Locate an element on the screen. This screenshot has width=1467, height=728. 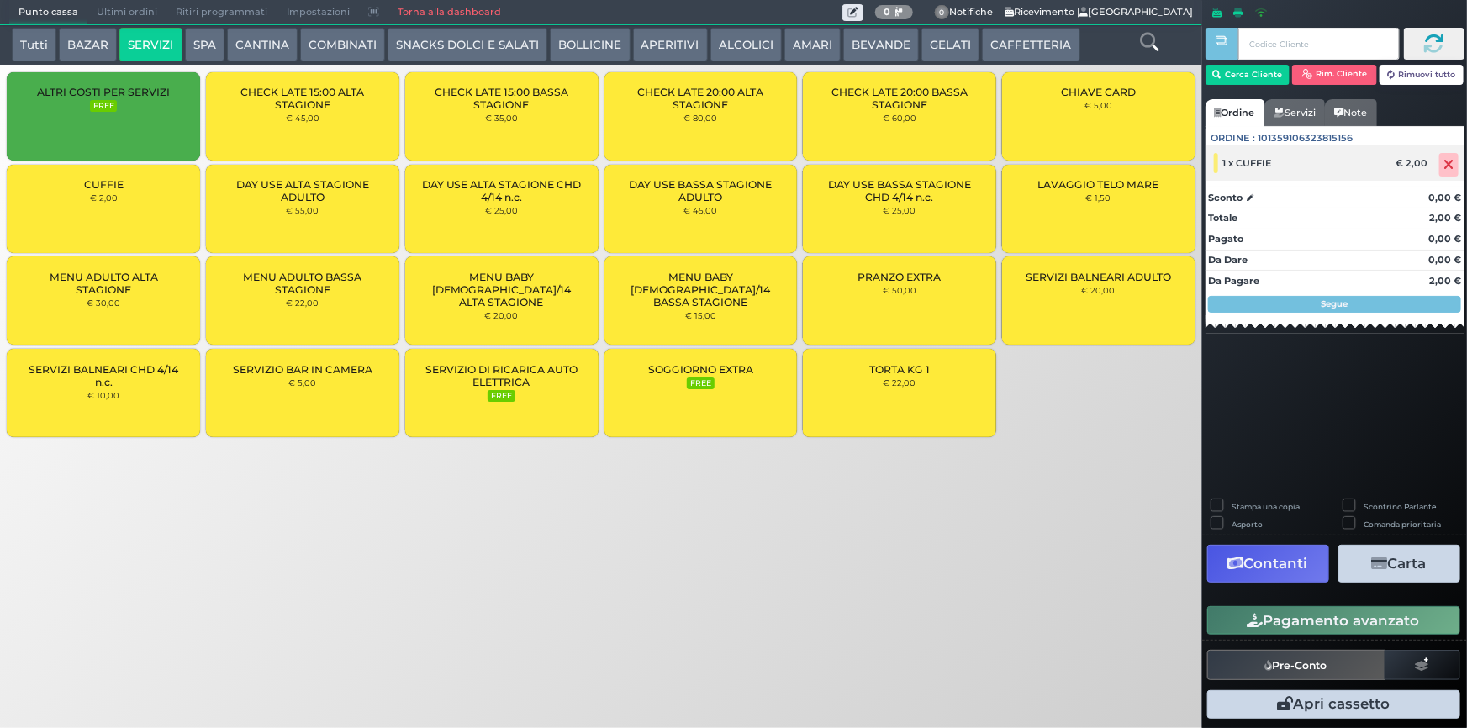
b: 0 is located at coordinates (887, 12).